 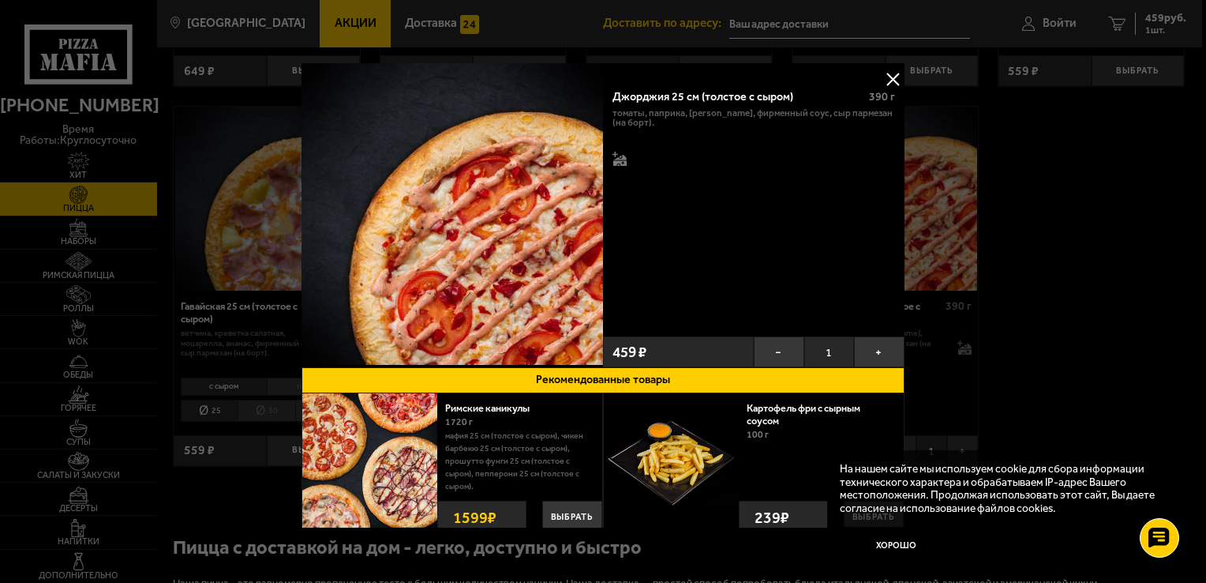 I want to click on span: 1720 г, so click(x=459, y=422).